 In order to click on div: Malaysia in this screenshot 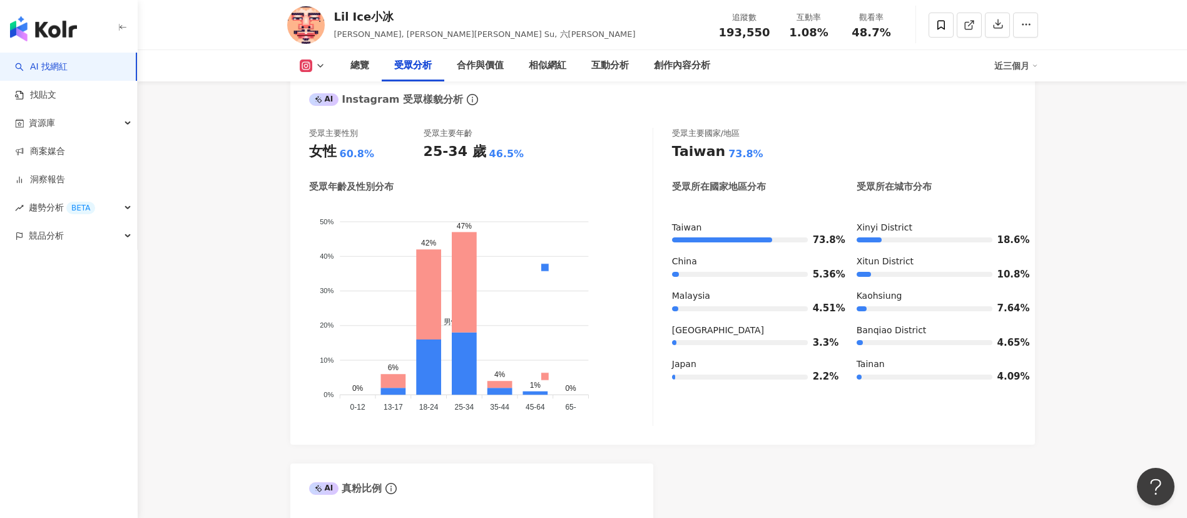, I will do `click(752, 296)`.